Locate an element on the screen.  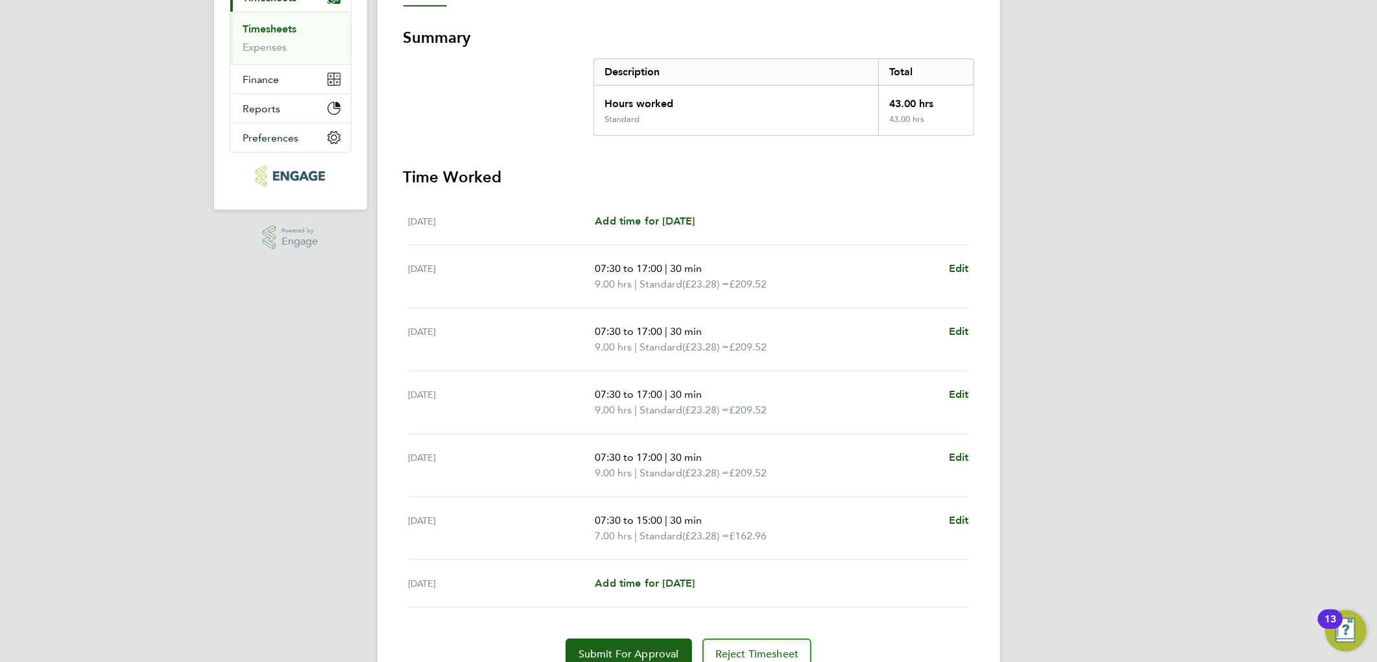
span: Preferences is located at coordinates (271, 138).